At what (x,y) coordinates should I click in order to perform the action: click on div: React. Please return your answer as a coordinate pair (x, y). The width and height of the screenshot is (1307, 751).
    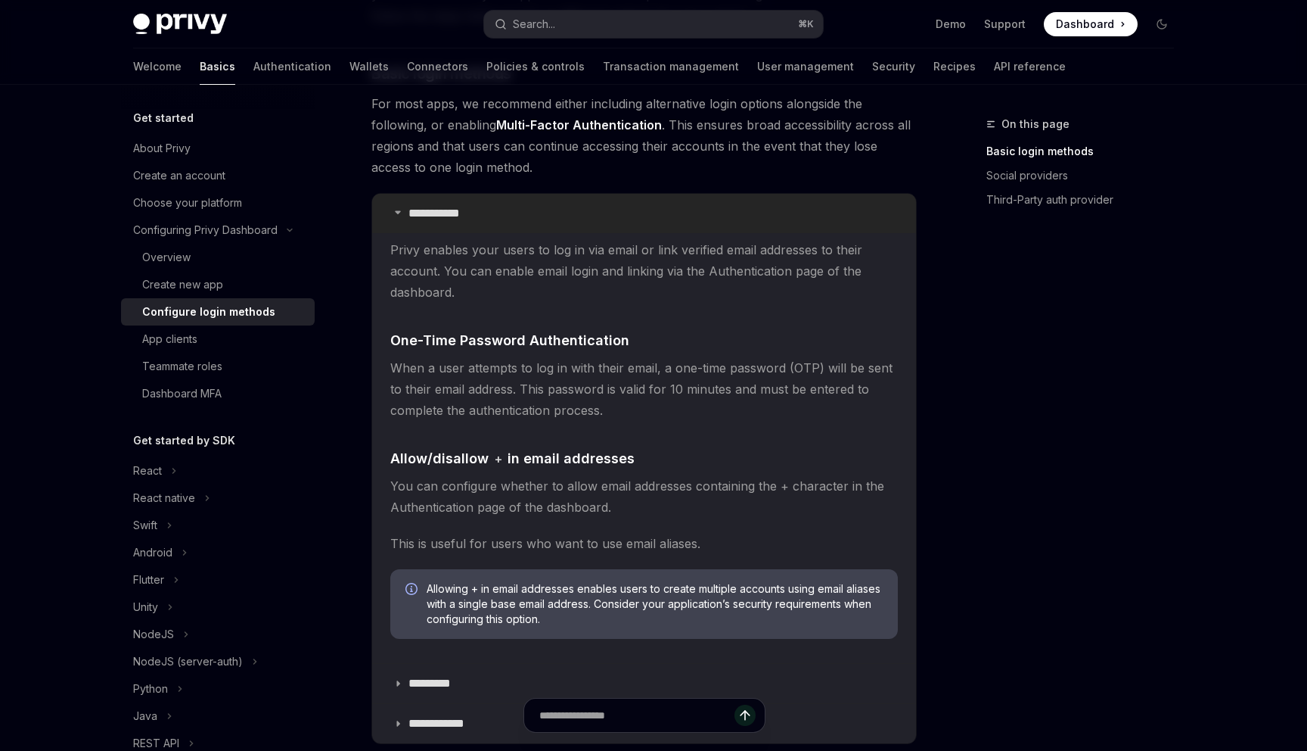
    Looking at the image, I should click on (148, 471).